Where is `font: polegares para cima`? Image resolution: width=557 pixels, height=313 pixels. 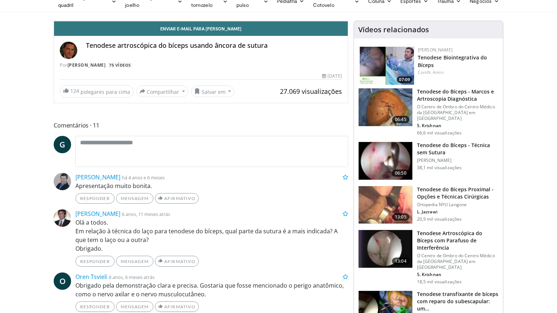 font: polegares para cima is located at coordinates (105, 92).